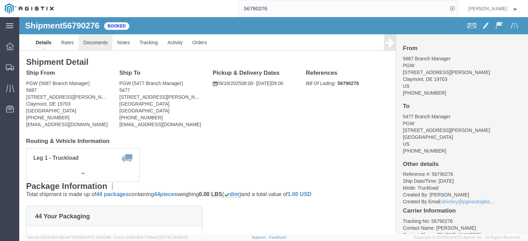 The image size is (528, 241). I want to click on span: Jesse Jordan, so click(487, 9).